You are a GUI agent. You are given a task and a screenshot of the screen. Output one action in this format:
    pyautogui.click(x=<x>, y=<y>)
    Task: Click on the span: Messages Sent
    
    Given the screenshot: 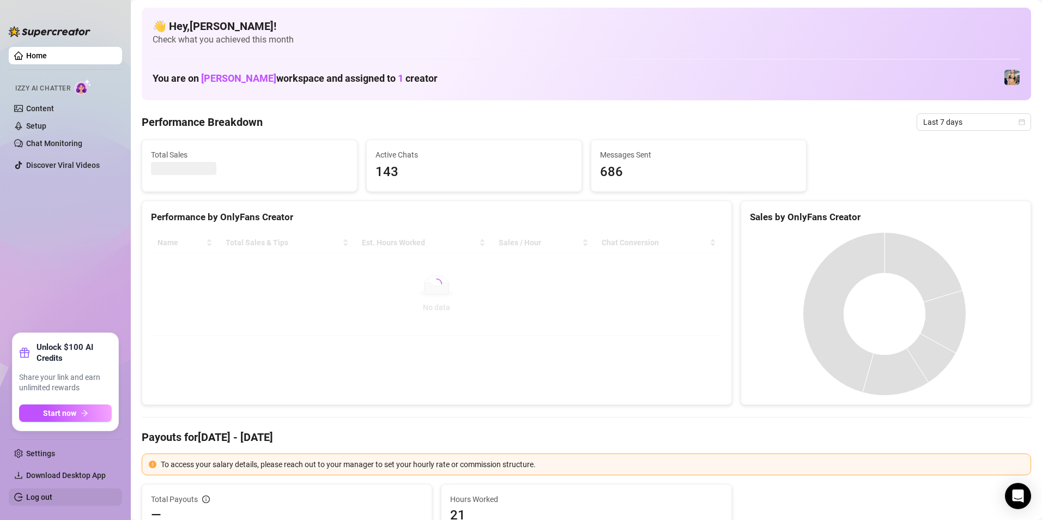 What is the action you would take?
    pyautogui.click(x=699, y=155)
    